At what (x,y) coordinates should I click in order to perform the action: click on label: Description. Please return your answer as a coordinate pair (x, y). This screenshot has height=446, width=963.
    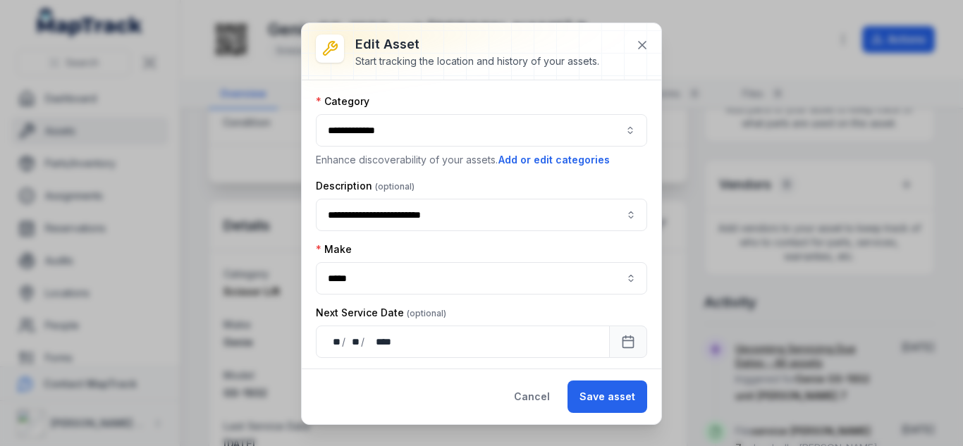
    Looking at the image, I should click on (365, 186).